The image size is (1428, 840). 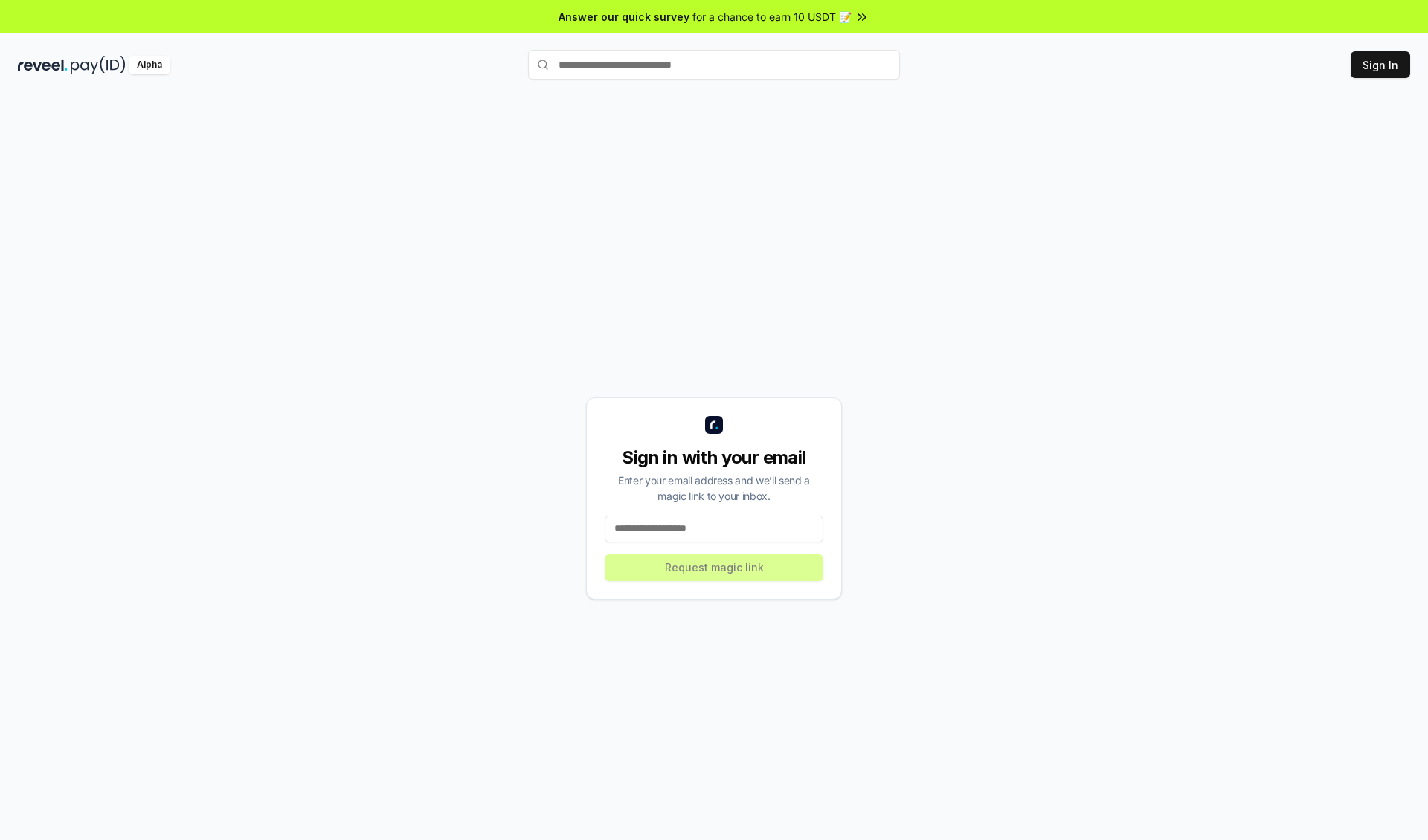 What do you see at coordinates (43, 64) in the screenshot?
I see `img: reveel_dark` at bounding box center [43, 64].